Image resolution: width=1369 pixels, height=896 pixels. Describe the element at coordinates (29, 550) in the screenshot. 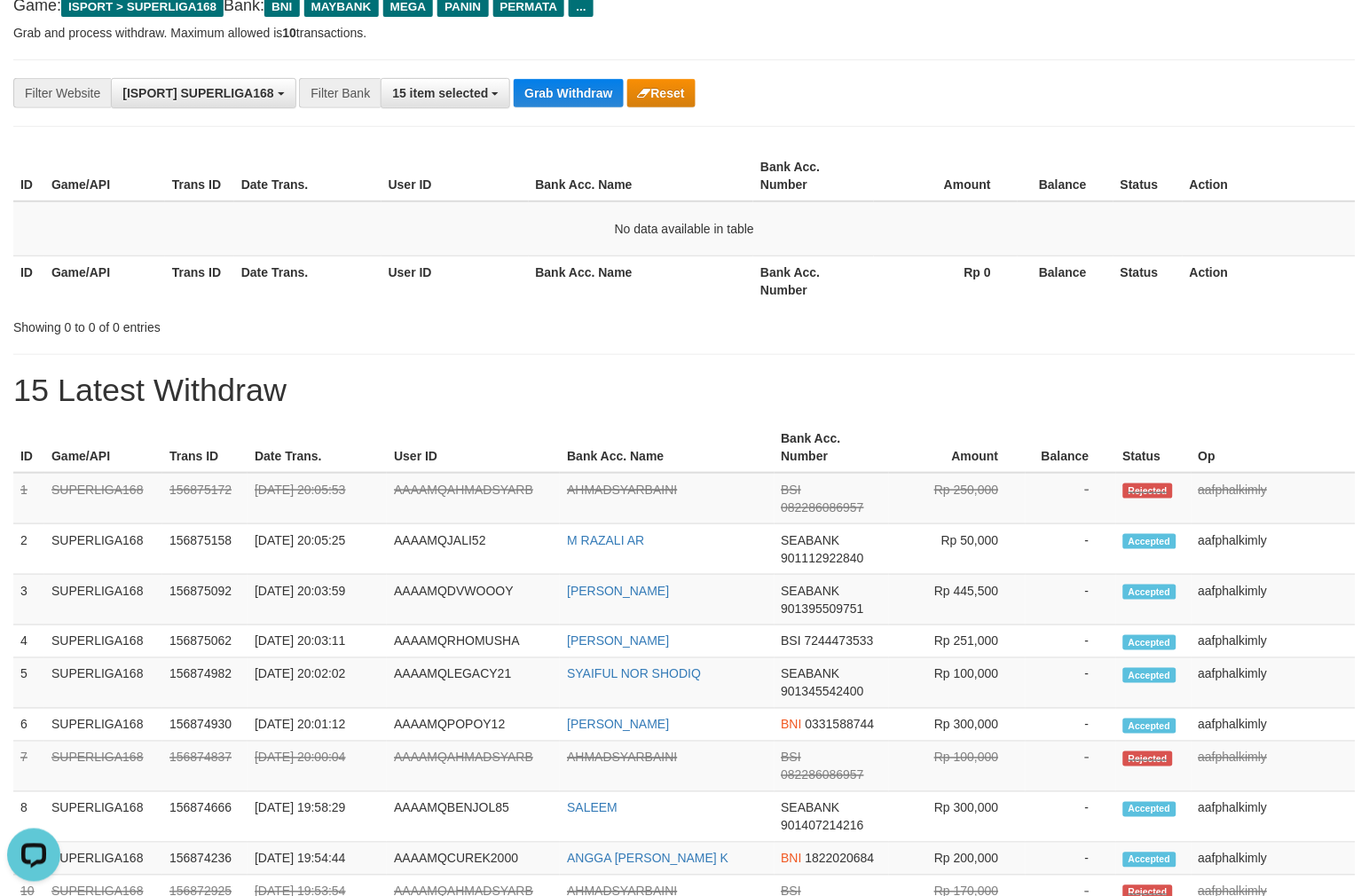

I see `td: 2` at that location.